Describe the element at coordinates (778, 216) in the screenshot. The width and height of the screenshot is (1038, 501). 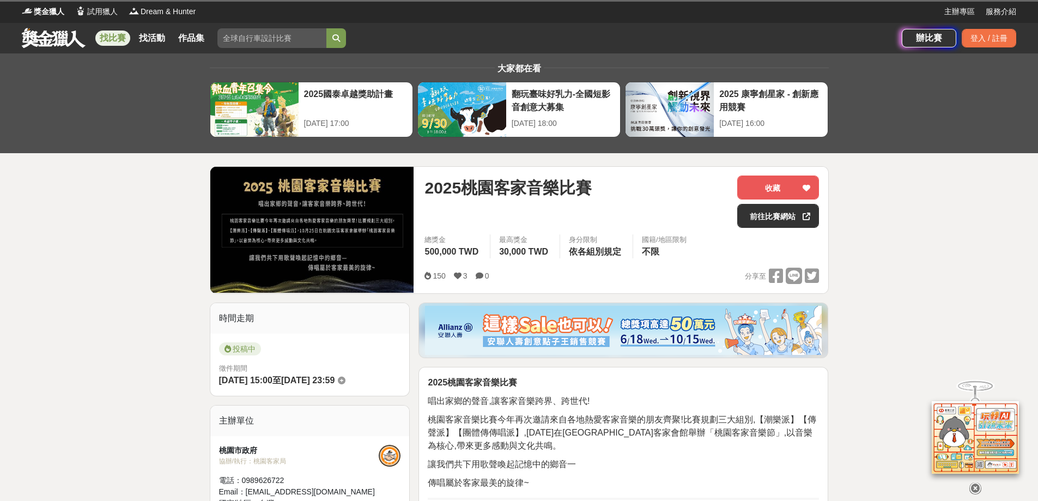
I see `a: 前往比賽網站` at that location.